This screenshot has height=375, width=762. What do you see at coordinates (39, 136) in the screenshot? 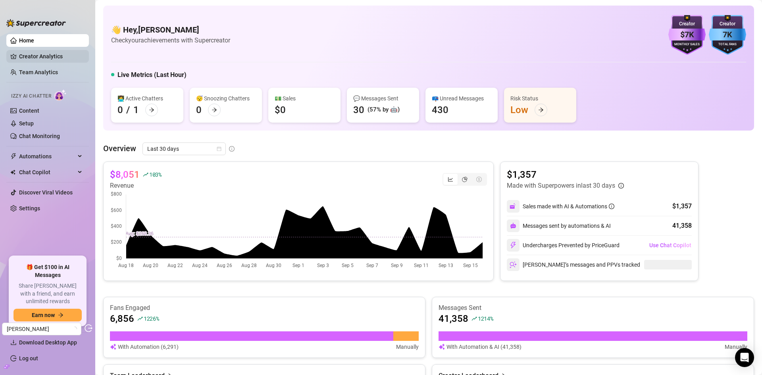
I see `a: Chat Monitoring` at bounding box center [39, 136].